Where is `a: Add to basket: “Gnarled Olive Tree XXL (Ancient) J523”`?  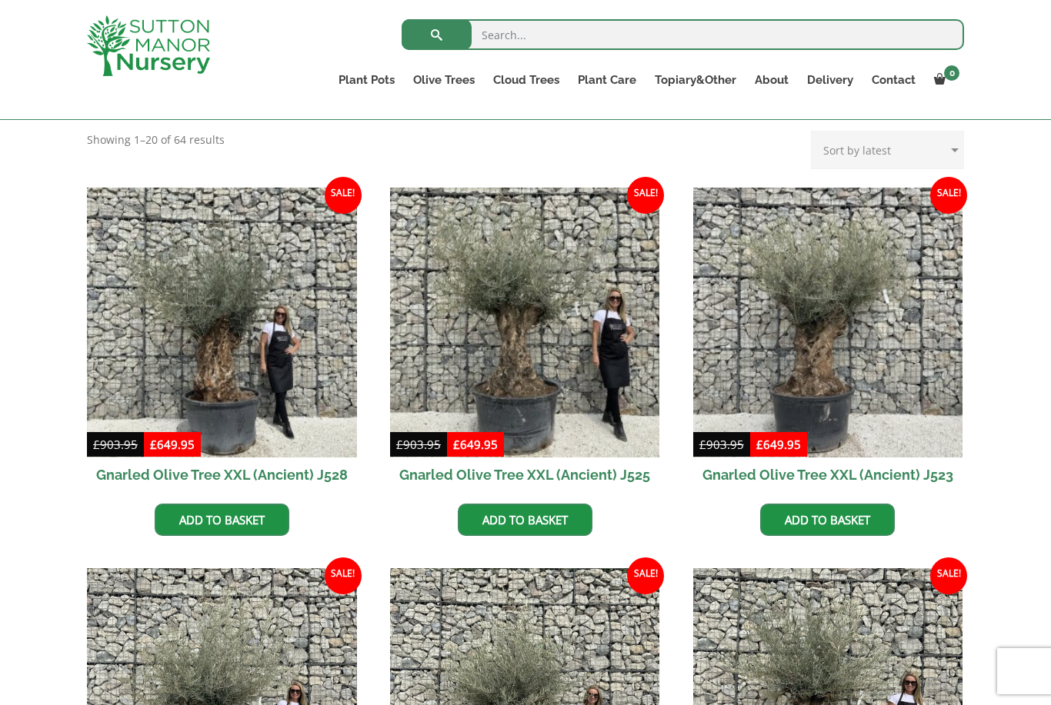 a: Add to basket: “Gnarled Olive Tree XXL (Ancient) J523” is located at coordinates (827, 520).